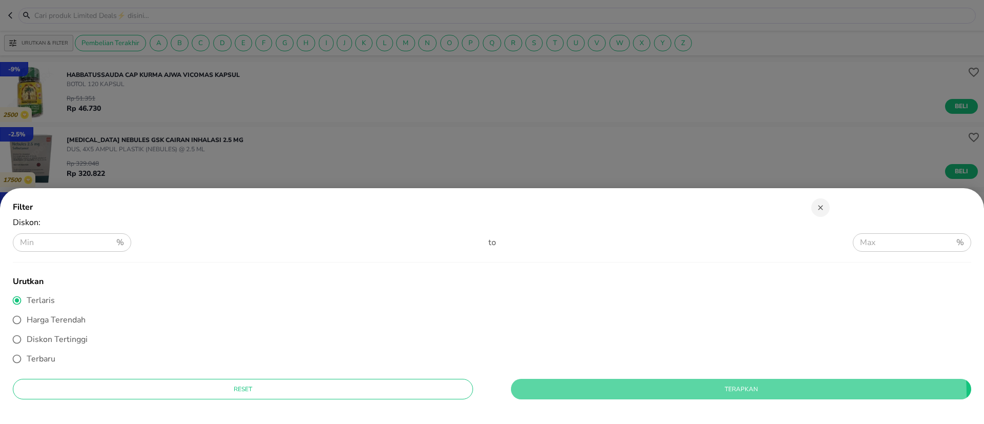 Image resolution: width=984 pixels, height=424 pixels. Describe the element at coordinates (243, 389) in the screenshot. I see `span: Reset` at that location.